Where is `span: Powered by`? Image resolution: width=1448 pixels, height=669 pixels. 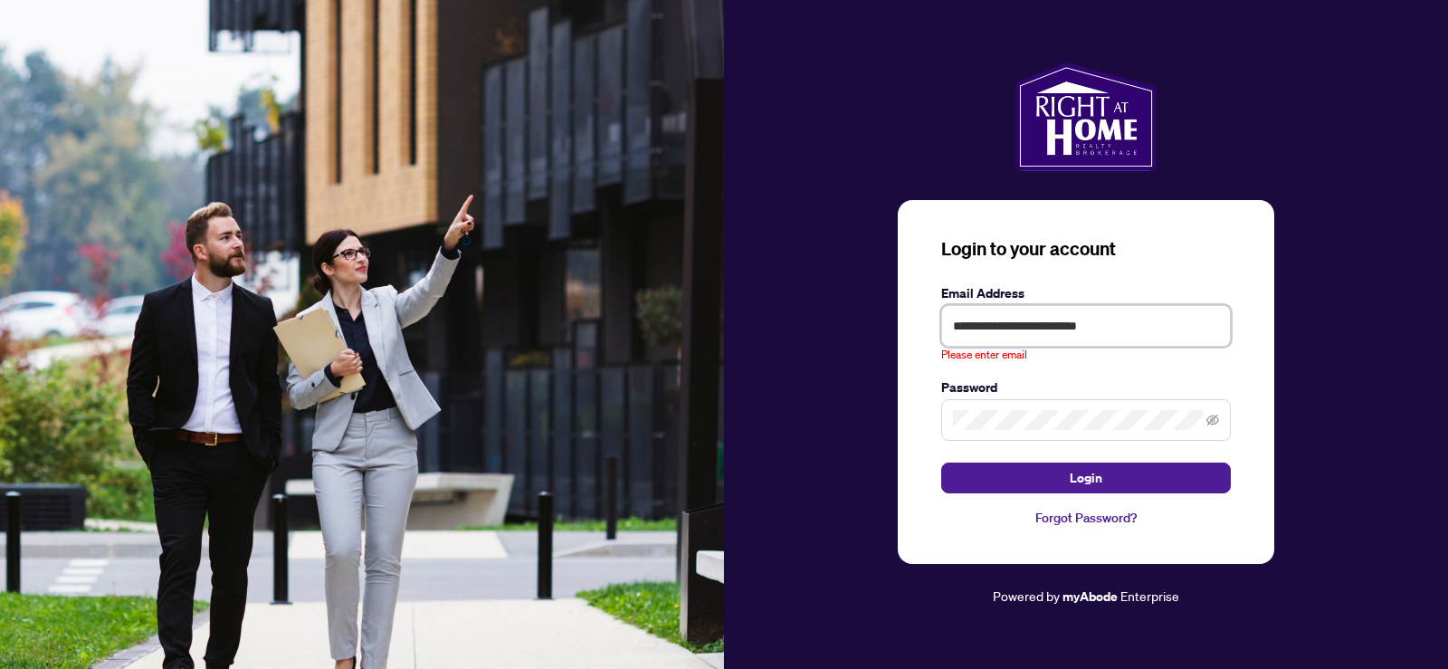
span: Powered by is located at coordinates (1027, 596).